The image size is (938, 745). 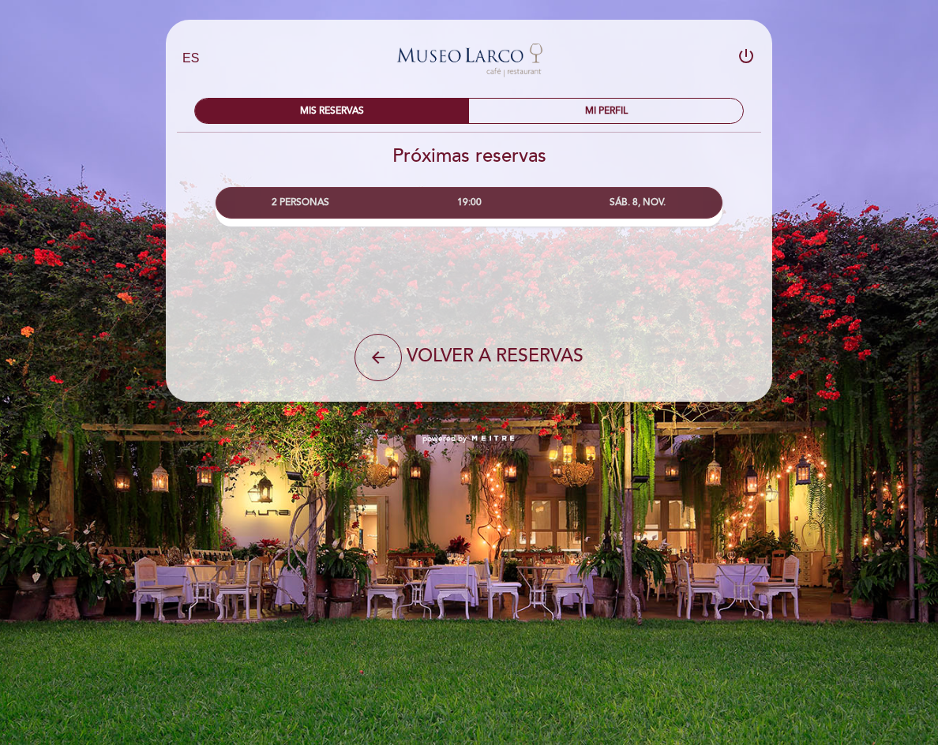 What do you see at coordinates (637, 202) in the screenshot?
I see `div: SÁB. 8, NOV.` at bounding box center [637, 202].